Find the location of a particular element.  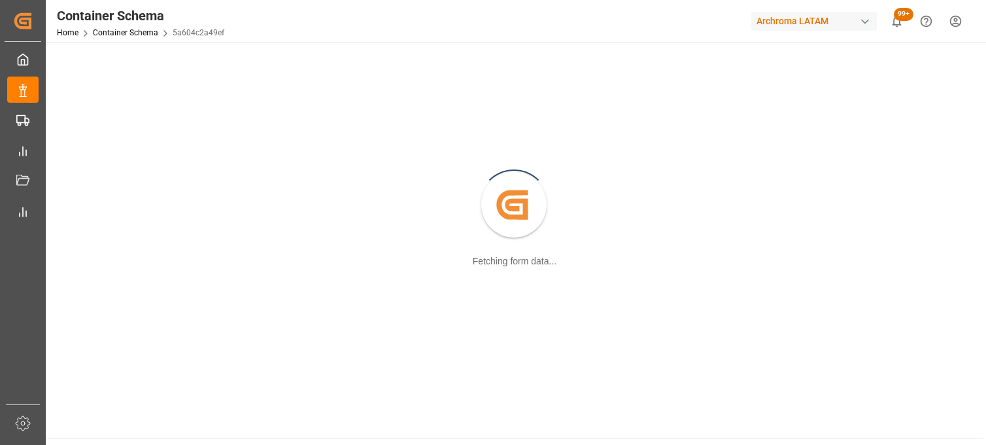

div: Archroma LATAM is located at coordinates (814, 21).